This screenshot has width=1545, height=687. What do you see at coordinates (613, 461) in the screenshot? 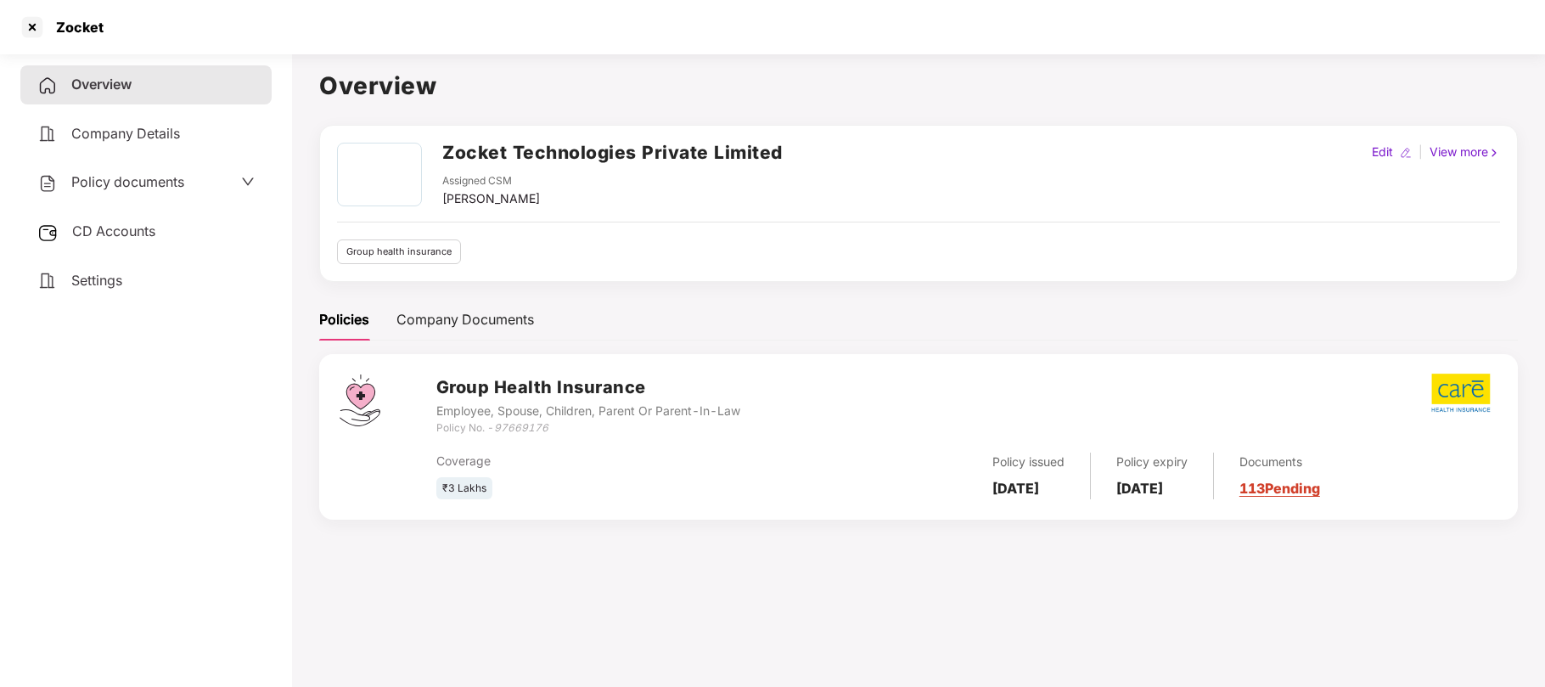
I see `div: Coverage` at bounding box center [613, 461].